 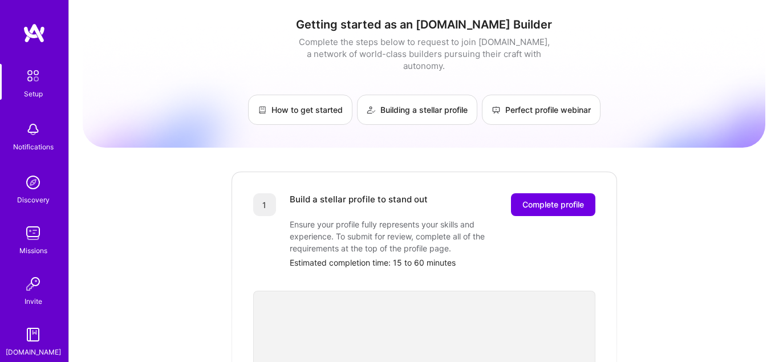 I want to click on div: Invite, so click(x=33, y=301).